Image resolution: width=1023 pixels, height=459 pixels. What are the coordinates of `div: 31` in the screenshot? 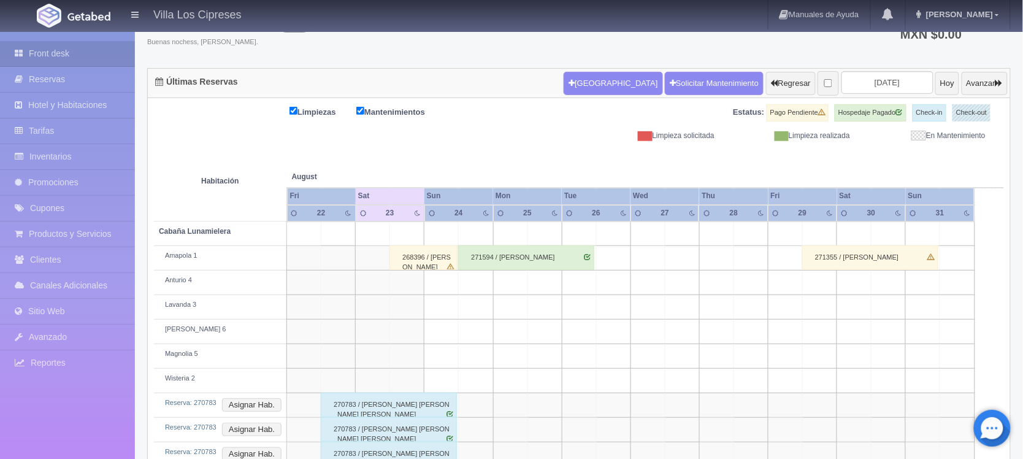 It's located at (940, 213).